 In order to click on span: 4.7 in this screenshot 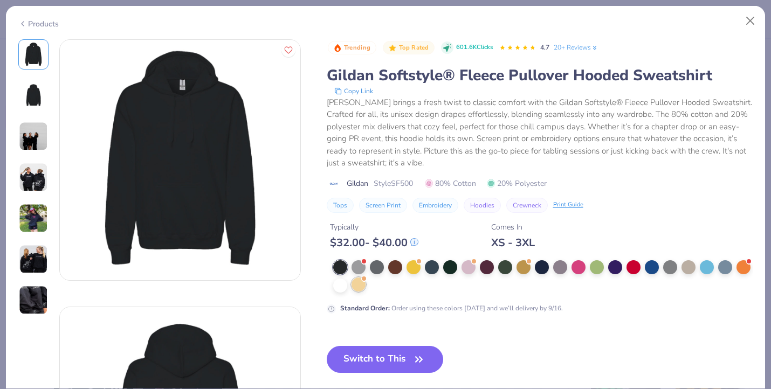, I will do `click(544, 47)`.